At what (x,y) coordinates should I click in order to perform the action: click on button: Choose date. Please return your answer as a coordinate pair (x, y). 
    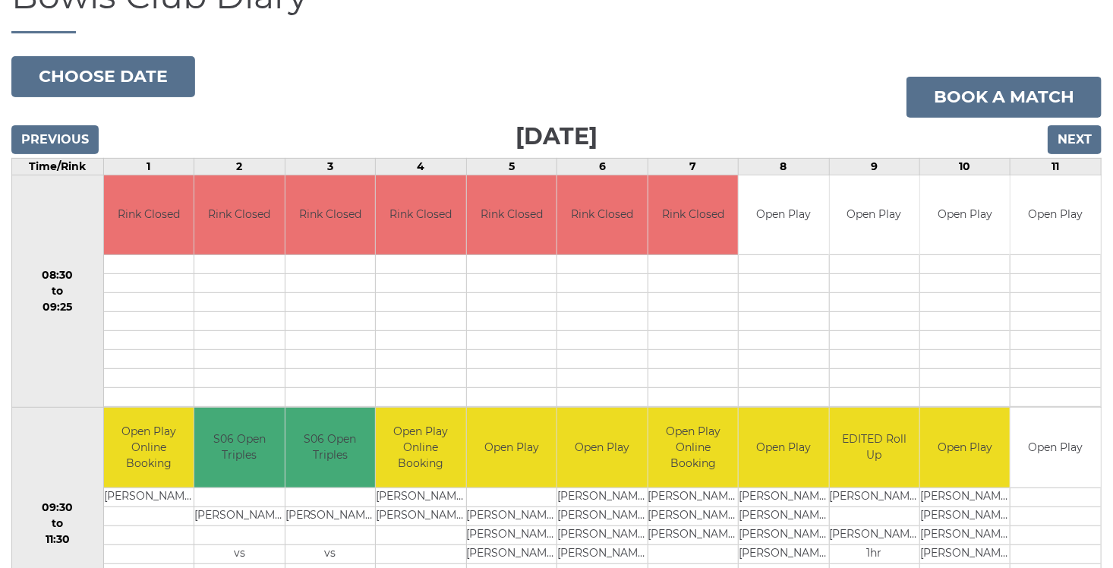
    Looking at the image, I should click on (103, 77).